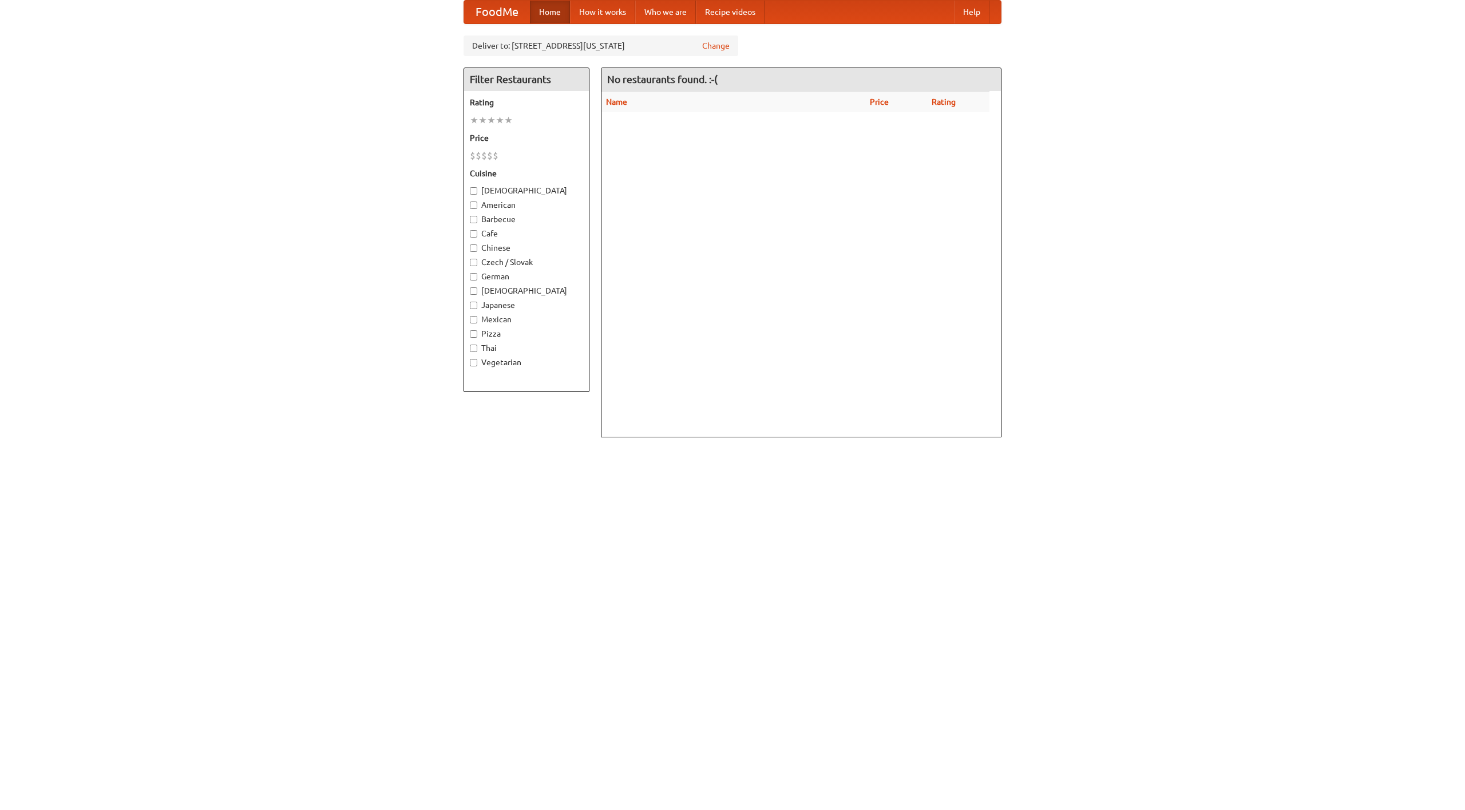  What do you see at coordinates (944, 102) in the screenshot?
I see `a: Rating` at bounding box center [944, 102].